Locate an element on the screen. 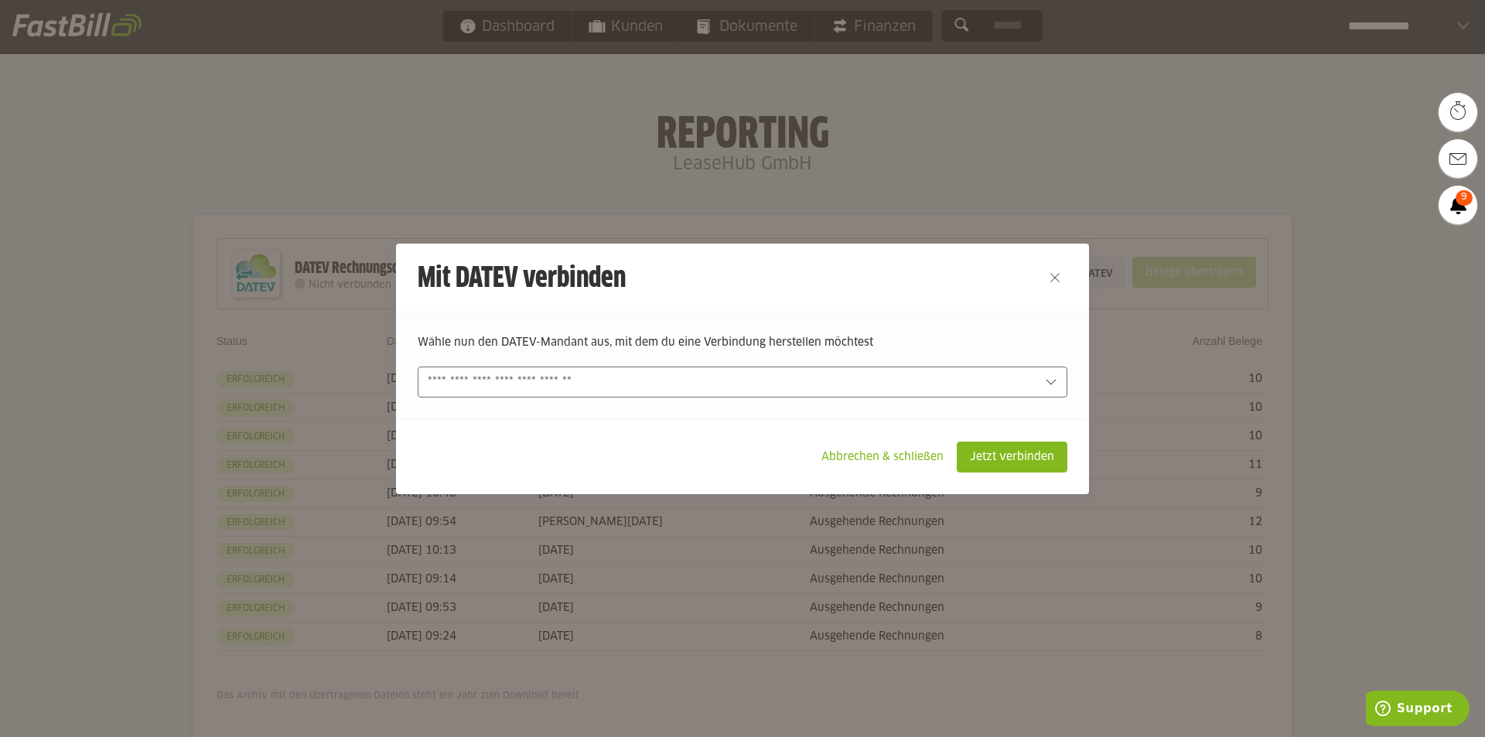  sl-button: Jetzt verbinden is located at coordinates (1012, 457).